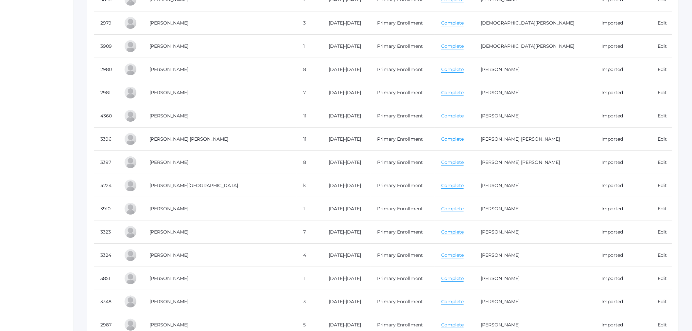 The height and width of the screenshot is (331, 692). Describe the element at coordinates (131, 139) in the screenshot. I see `div: Allie Grace Gregory` at that location.